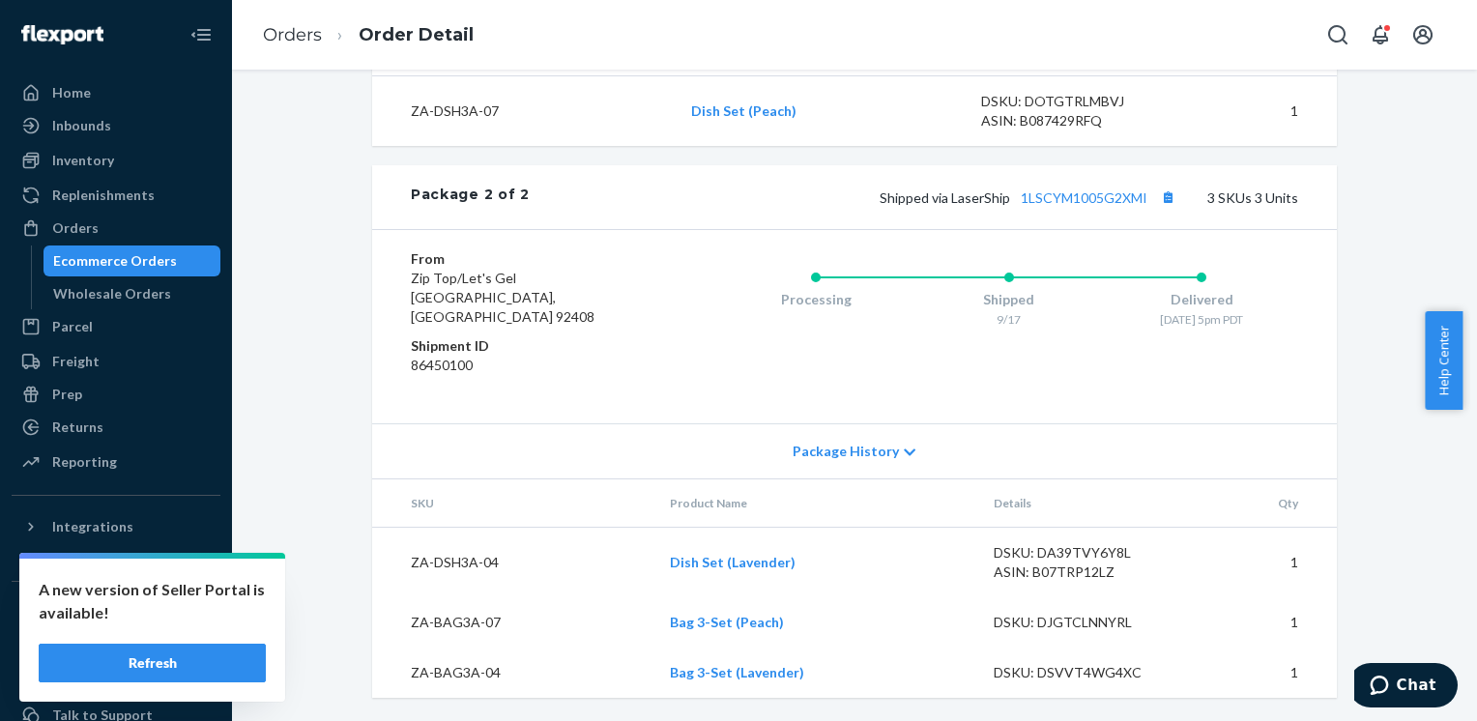 Image resolution: width=1477 pixels, height=721 pixels. Describe the element at coordinates (72, 93) in the screenshot. I see `div: Home` at that location.